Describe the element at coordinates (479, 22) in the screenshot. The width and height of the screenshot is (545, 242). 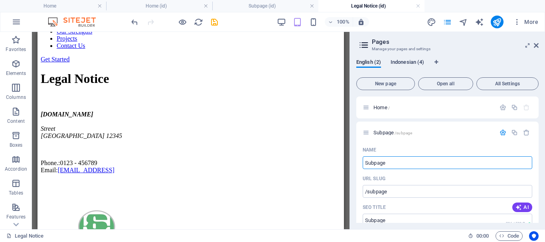
I see `button: text_generator` at that location.